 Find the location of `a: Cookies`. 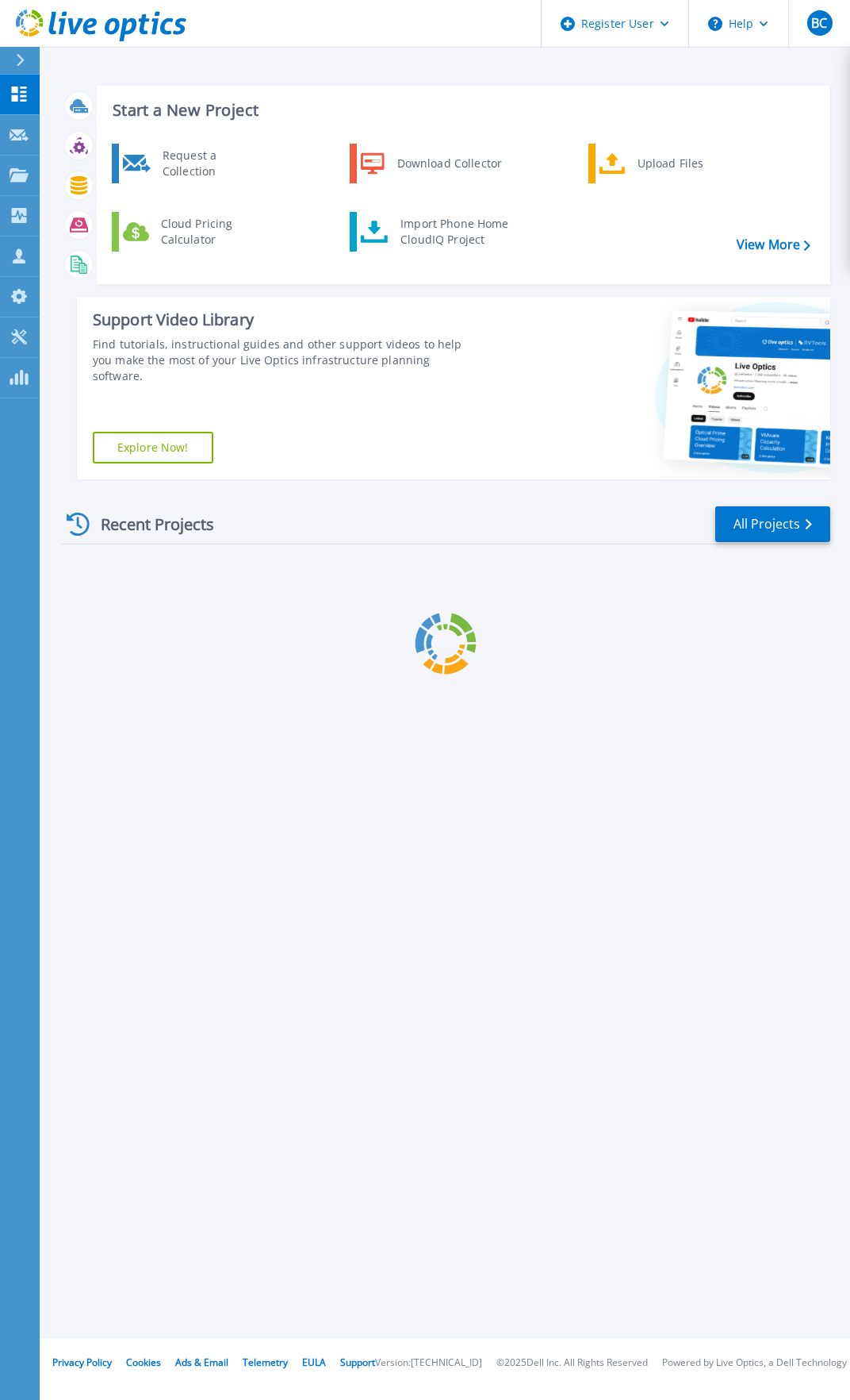

a: Cookies is located at coordinates (144, 1361).